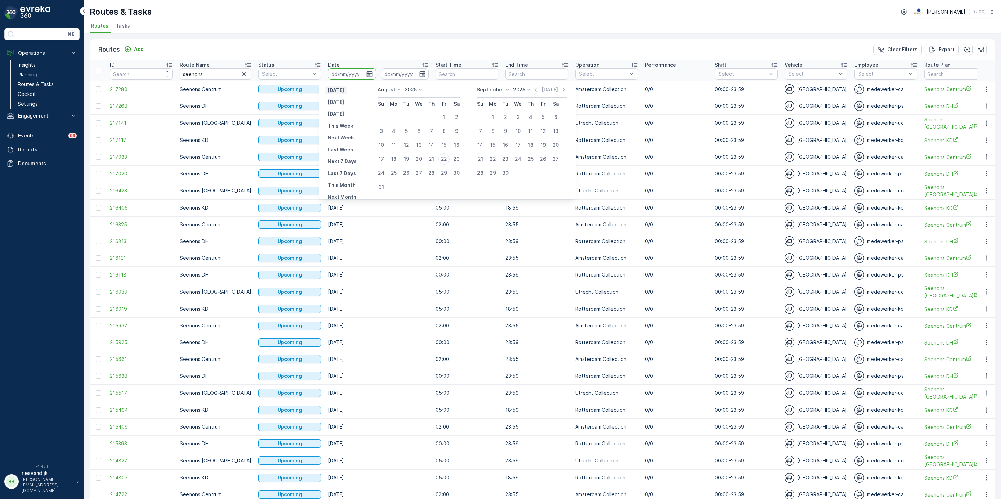 This screenshot has width=1001, height=499. Describe the element at coordinates (431, 145) in the screenshot. I see `div: 14` at that location.